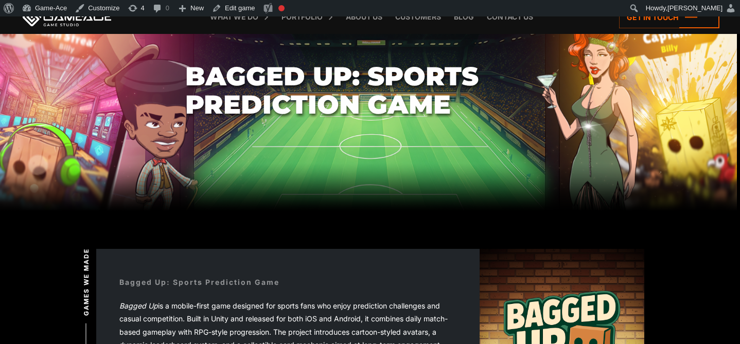  I want to click on a: Get in touch, so click(669, 17).